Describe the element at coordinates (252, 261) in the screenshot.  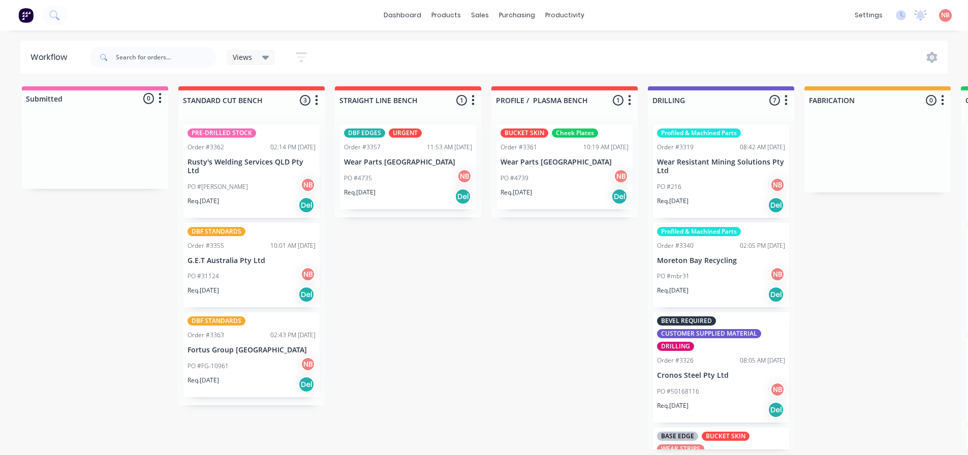
I see `p: G.E.T Australia Pty Ltd` at that location.